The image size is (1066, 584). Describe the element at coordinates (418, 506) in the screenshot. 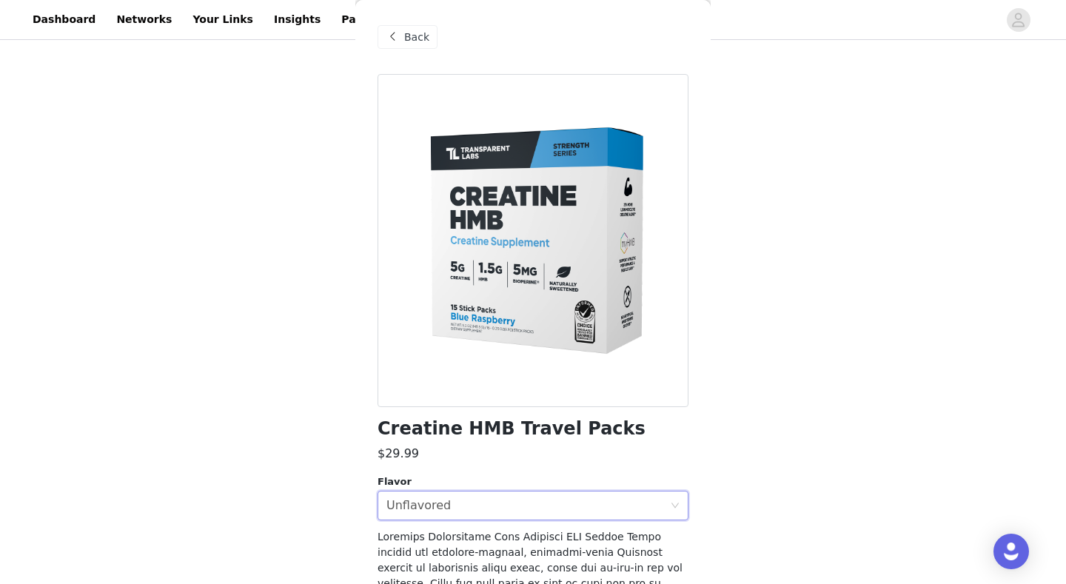

I see `div: Unflavored` at that location.